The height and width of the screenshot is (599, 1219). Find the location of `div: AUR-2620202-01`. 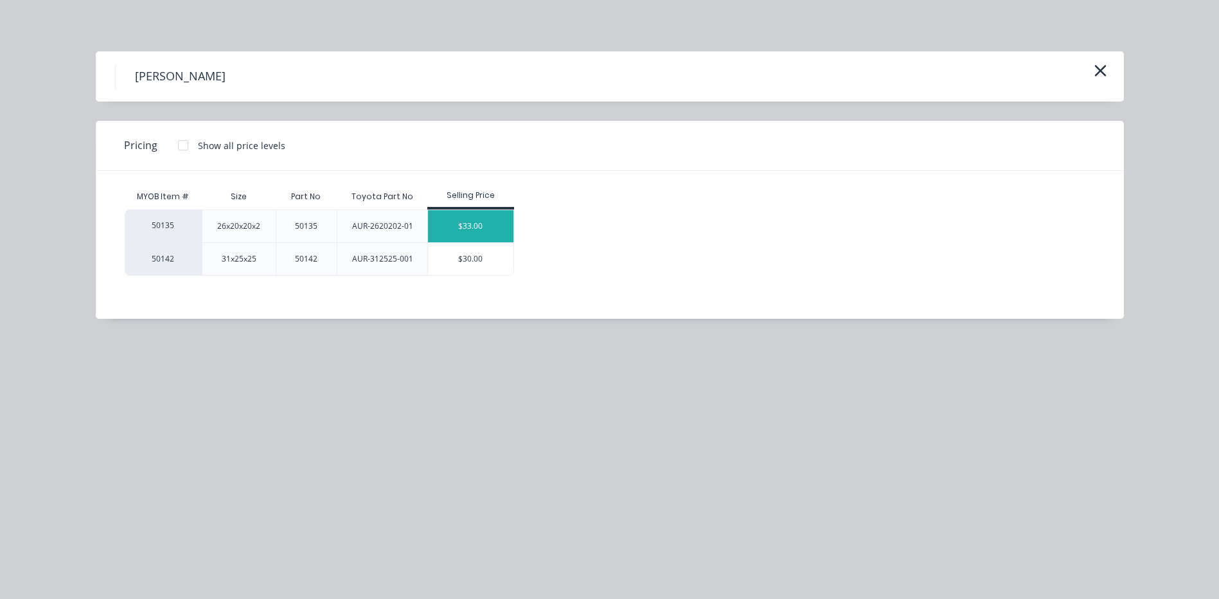

div: AUR-2620202-01 is located at coordinates (382, 226).